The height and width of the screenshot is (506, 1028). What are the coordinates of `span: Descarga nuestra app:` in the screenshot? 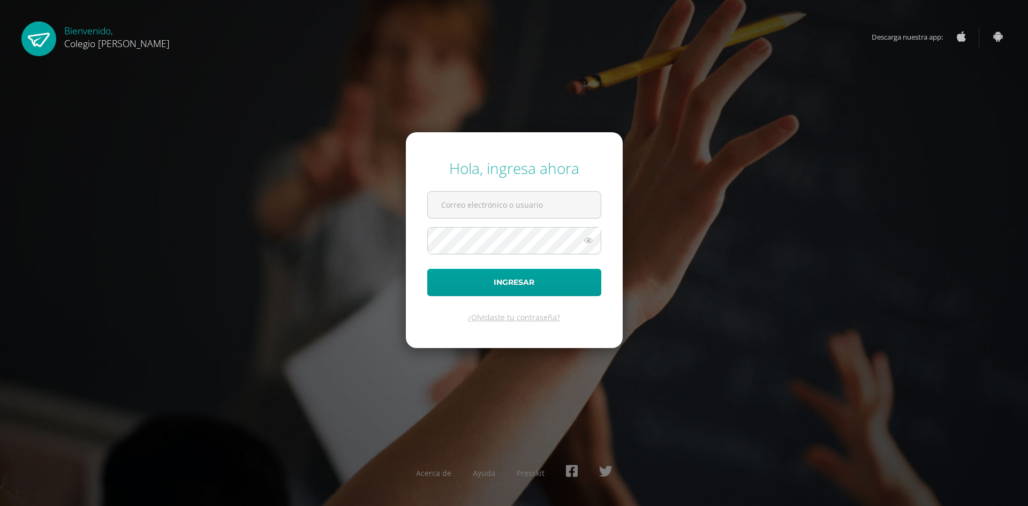 It's located at (912, 37).